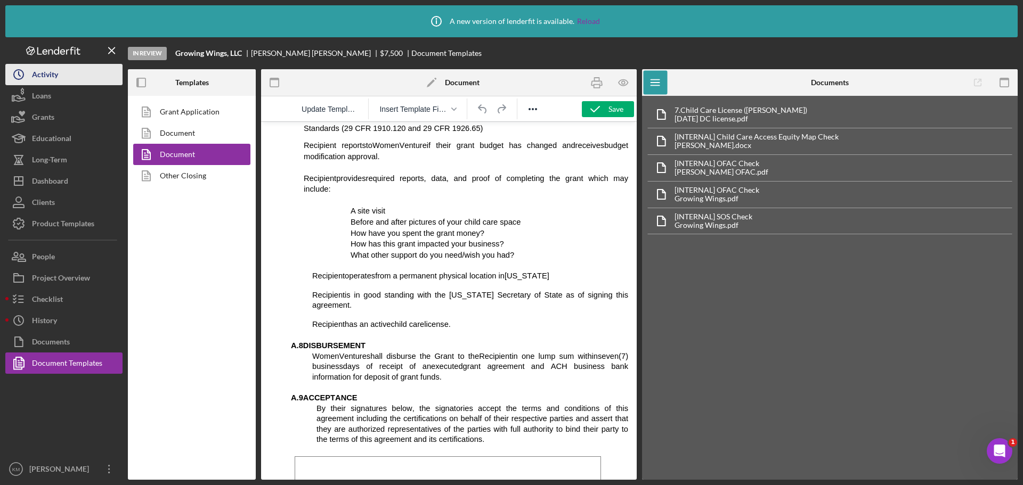 This screenshot has height=485, width=1023. Describe the element at coordinates (90, 245) in the screenshot. I see `span: days` at that location.